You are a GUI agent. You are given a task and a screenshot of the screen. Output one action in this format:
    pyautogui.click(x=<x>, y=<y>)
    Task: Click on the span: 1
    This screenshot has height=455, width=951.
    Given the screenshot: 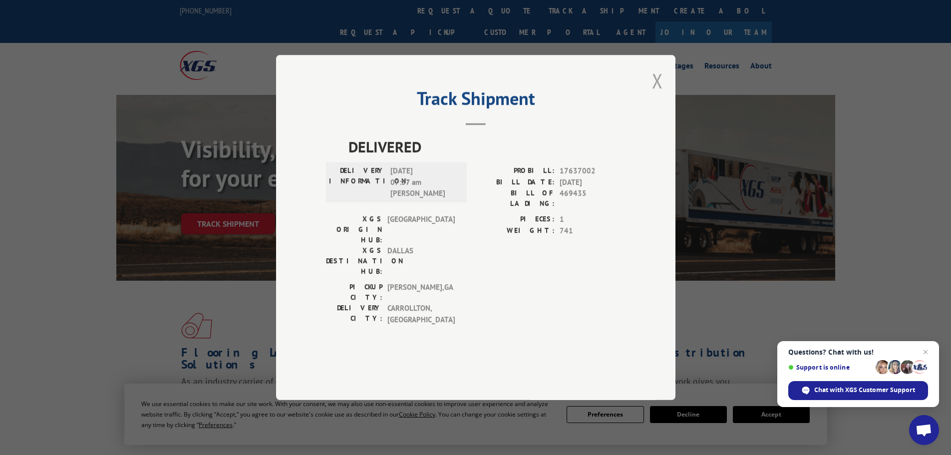 What is the action you would take?
    pyautogui.click(x=593, y=219)
    